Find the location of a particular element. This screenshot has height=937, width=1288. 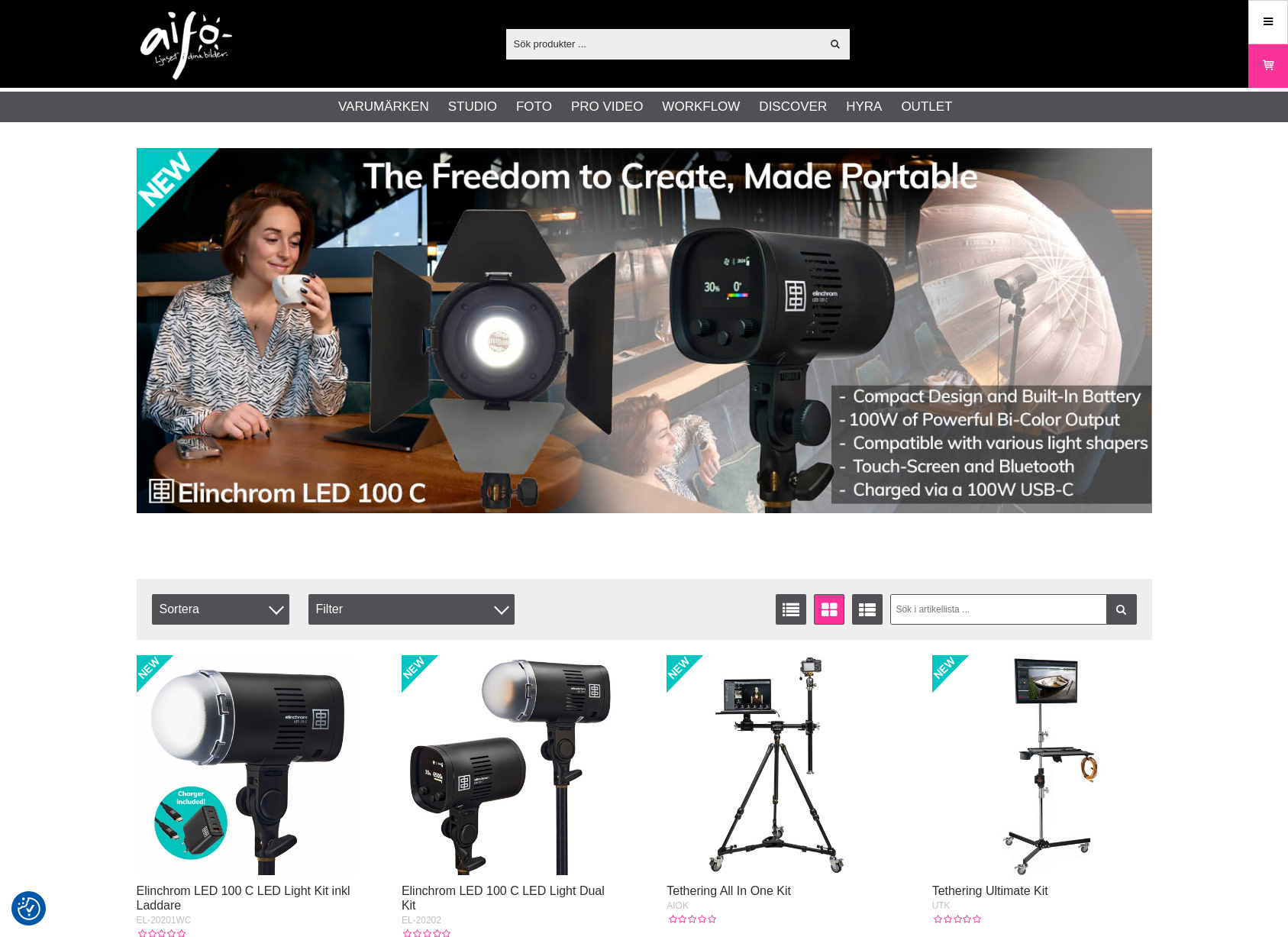

a: Elinchrom LED 100 C LED Light Dual Kit is located at coordinates (503, 898).